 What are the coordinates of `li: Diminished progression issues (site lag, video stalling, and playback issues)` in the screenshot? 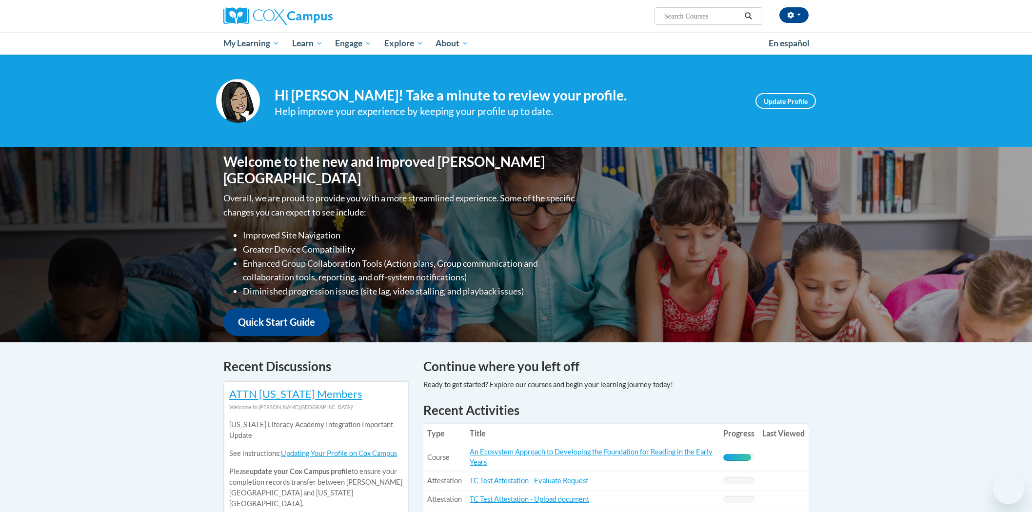 It's located at (410, 291).